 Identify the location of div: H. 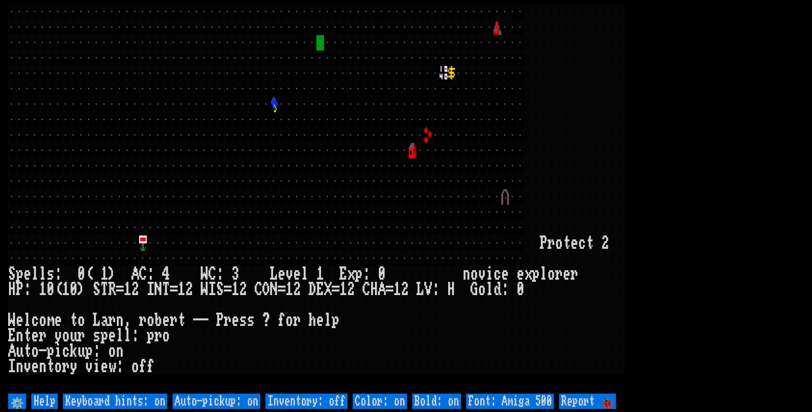
(451, 289).